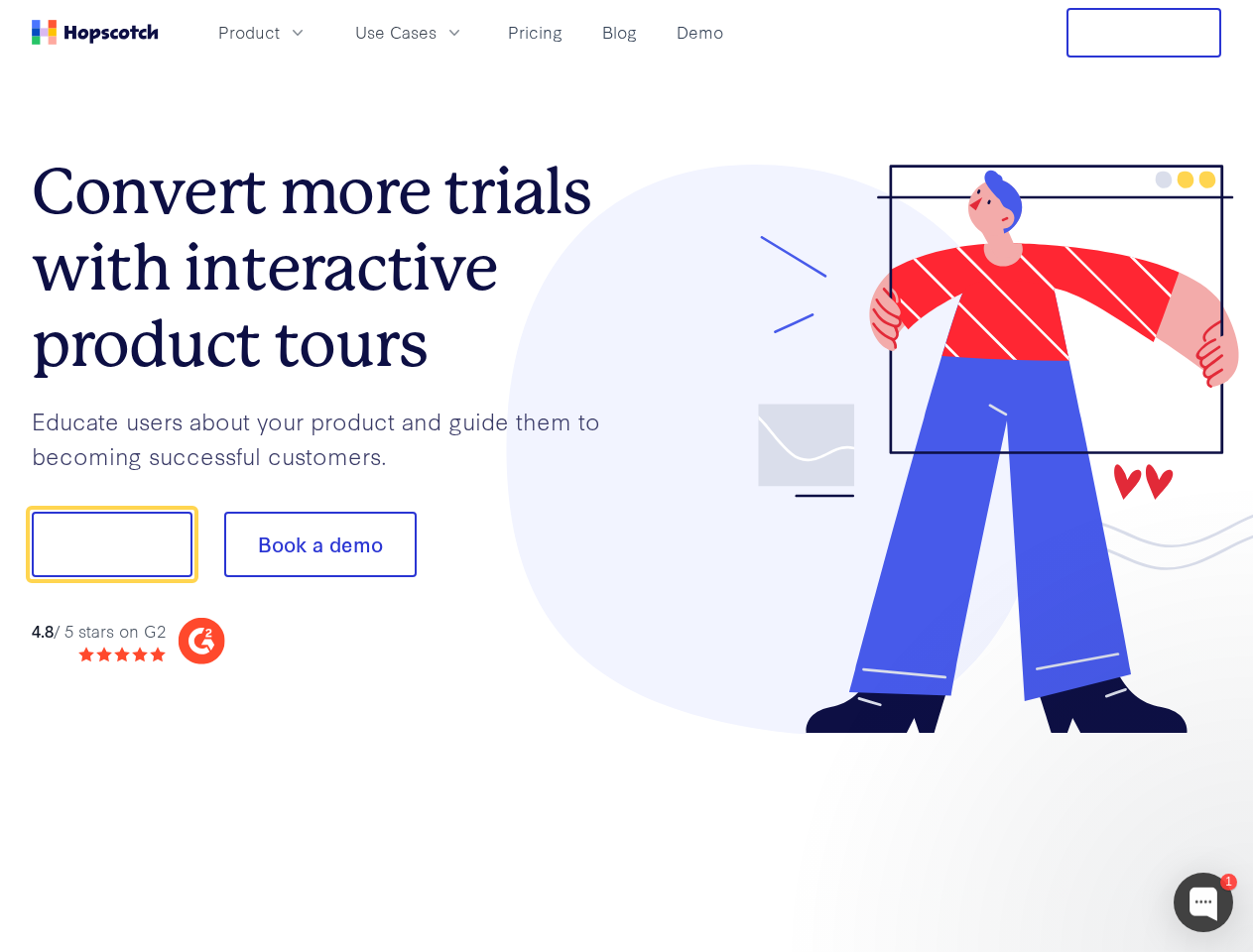  What do you see at coordinates (409, 32) in the screenshot?
I see `button: Use Cases` at bounding box center [409, 32].